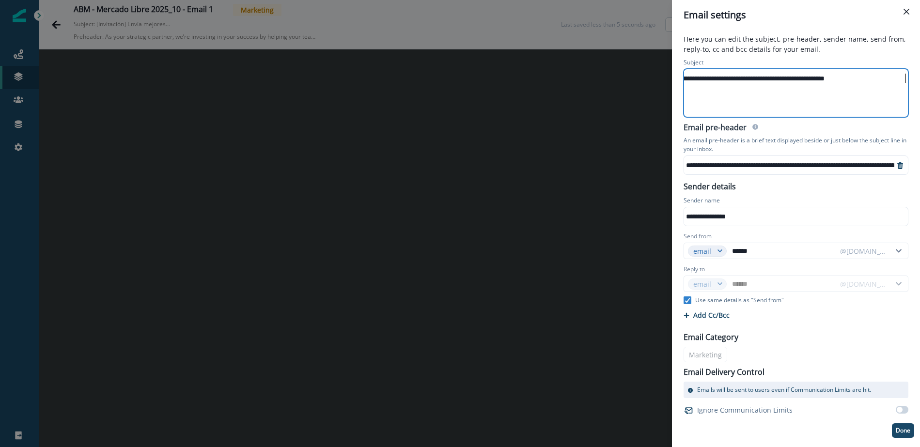  What do you see at coordinates (723, 372) in the screenshot?
I see `p: Email Delivery Control` at bounding box center [723, 372].